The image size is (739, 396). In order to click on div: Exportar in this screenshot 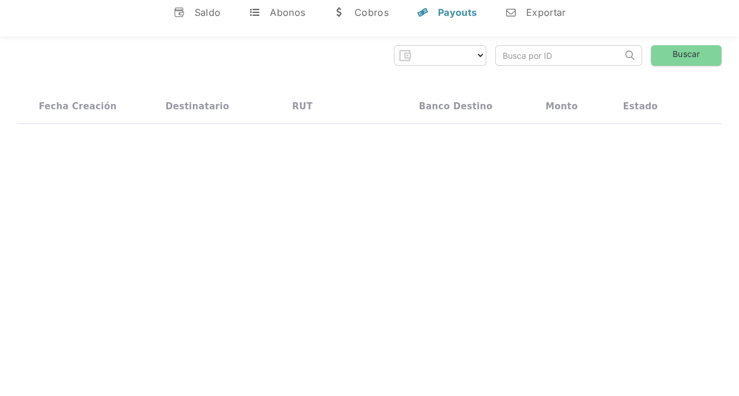, I will do `click(546, 12)`.